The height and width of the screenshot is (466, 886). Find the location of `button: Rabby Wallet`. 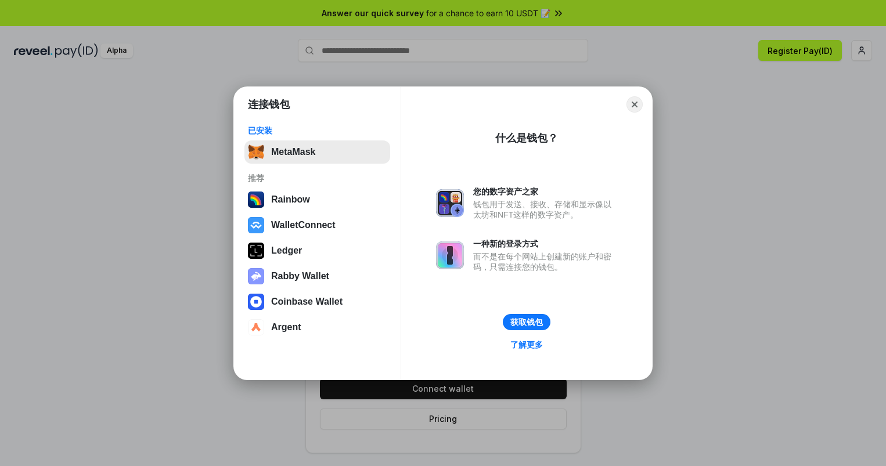

button: Rabby Wallet is located at coordinates (317, 276).